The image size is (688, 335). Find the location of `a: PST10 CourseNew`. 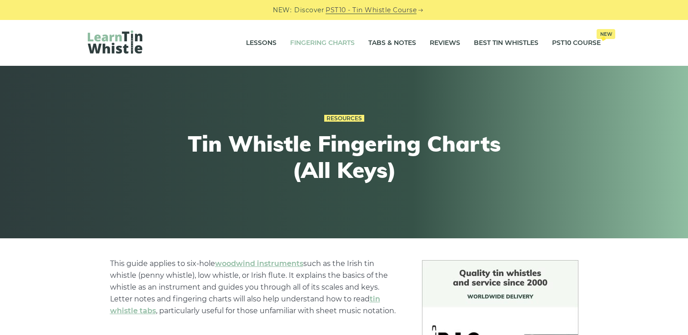

a: PST10 CourseNew is located at coordinates (576, 43).